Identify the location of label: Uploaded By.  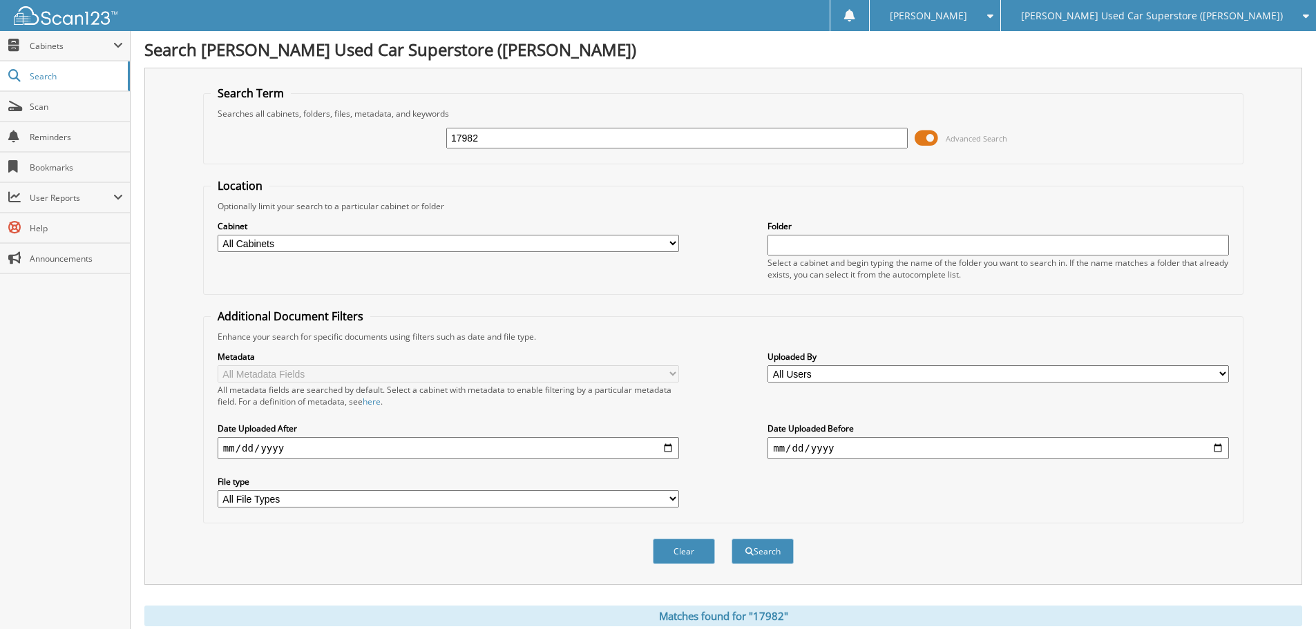
(998, 356).